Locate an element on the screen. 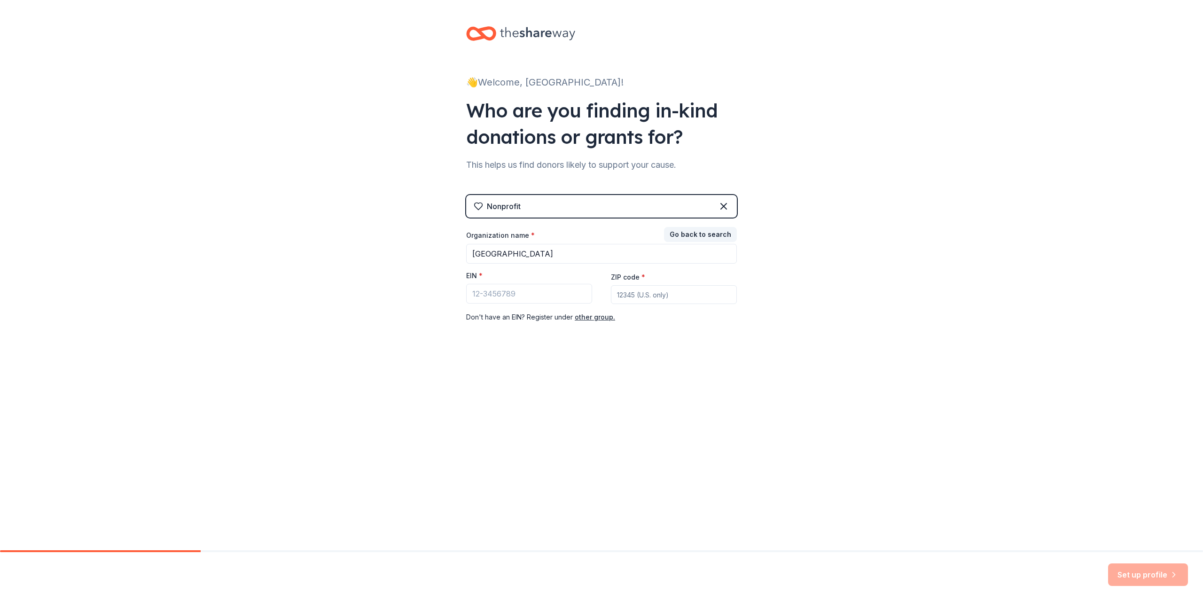 The width and height of the screenshot is (1203, 601). button: Go back to search is located at coordinates (700, 235).